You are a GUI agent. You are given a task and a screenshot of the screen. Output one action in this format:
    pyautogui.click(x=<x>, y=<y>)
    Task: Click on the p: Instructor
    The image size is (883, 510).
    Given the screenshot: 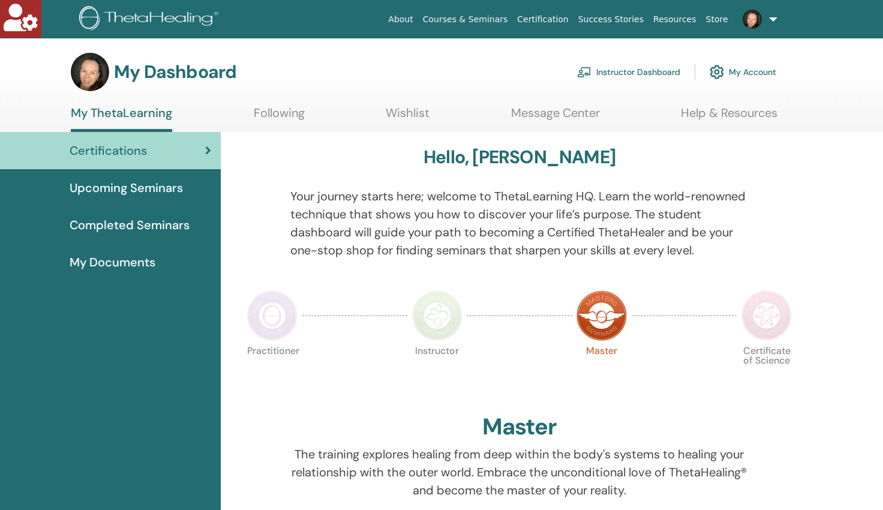 What is the action you would take?
    pyautogui.click(x=437, y=371)
    